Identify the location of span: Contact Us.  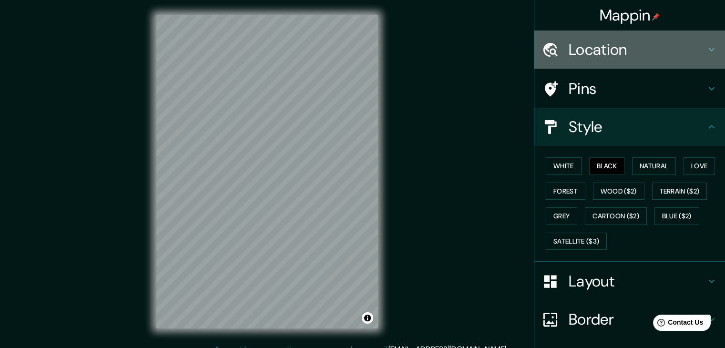
(45, 11).